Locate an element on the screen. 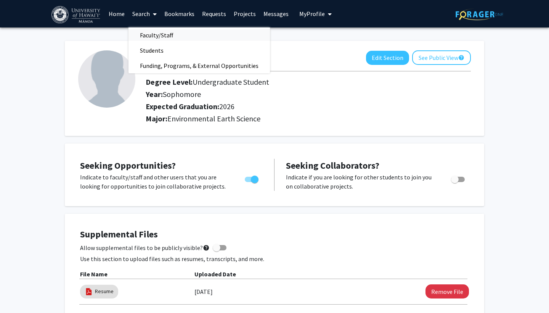 The height and width of the screenshot is (313, 549). img: pdf_icon.png is located at coordinates (89, 291).